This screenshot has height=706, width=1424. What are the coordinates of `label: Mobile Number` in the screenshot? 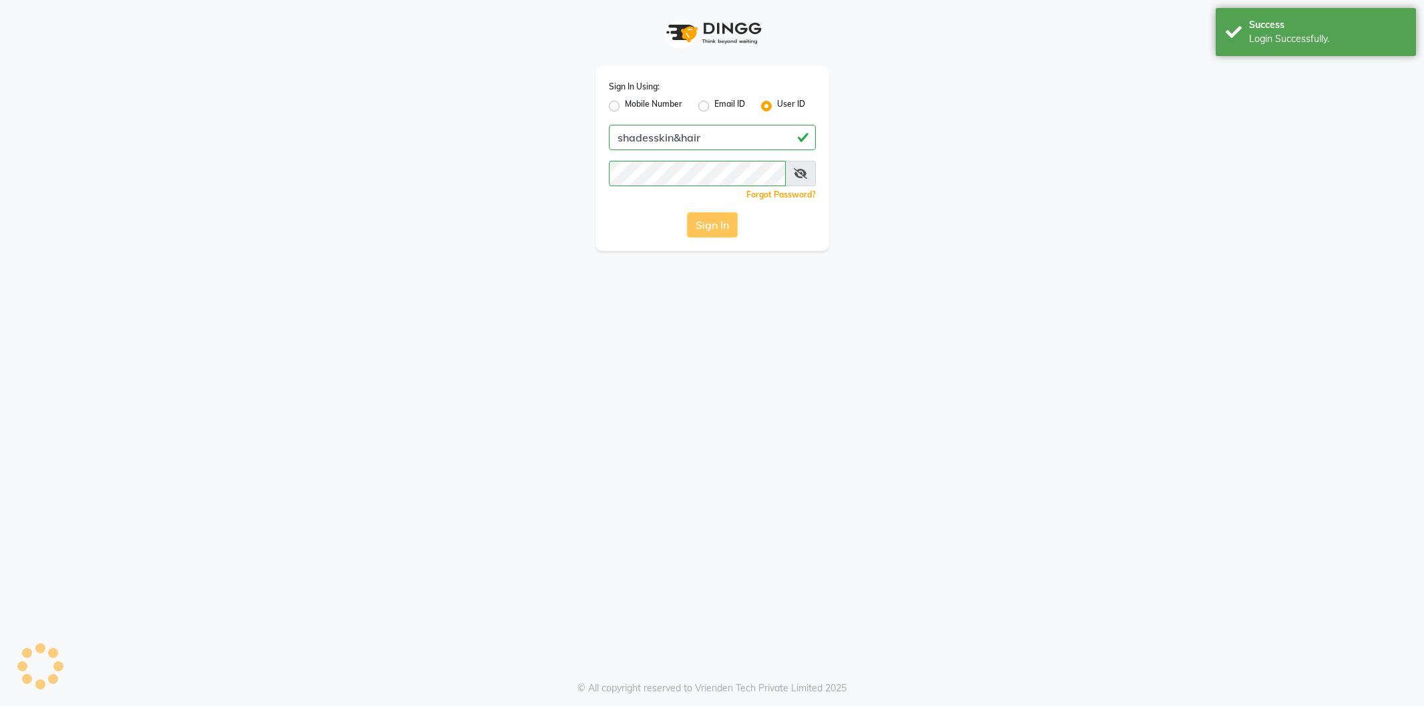 It's located at (653, 106).